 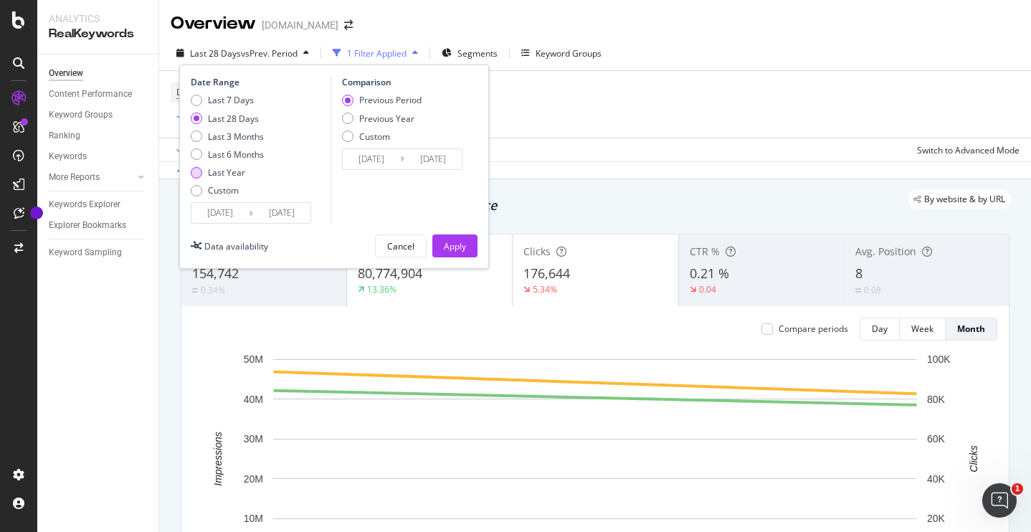 What do you see at coordinates (98, 135) in the screenshot?
I see `a: Ranking` at bounding box center [98, 135].